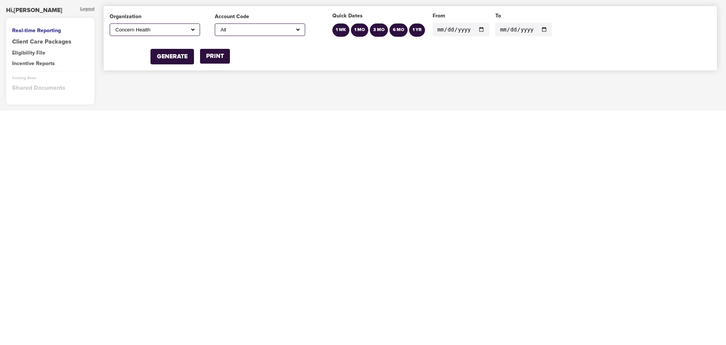 The width and height of the screenshot is (726, 345). Describe the element at coordinates (379, 16) in the screenshot. I see `div: Quick Dates` at that location.